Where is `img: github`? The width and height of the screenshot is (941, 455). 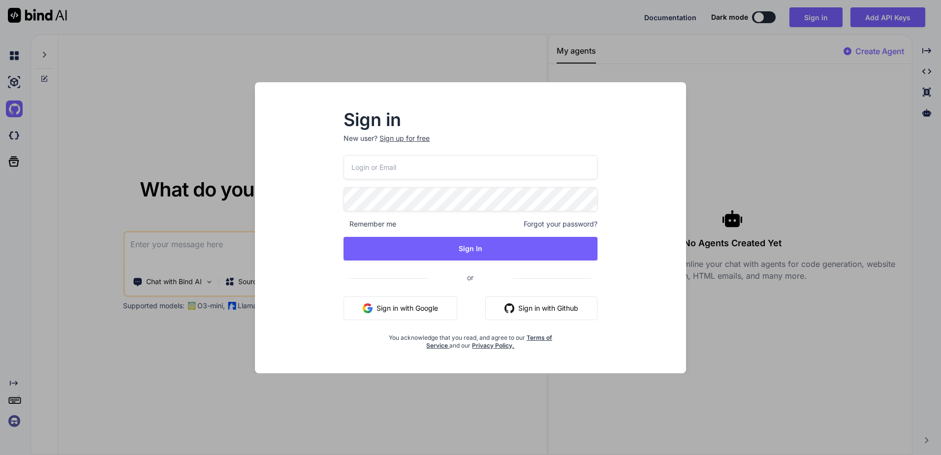
img: github is located at coordinates (510, 308).